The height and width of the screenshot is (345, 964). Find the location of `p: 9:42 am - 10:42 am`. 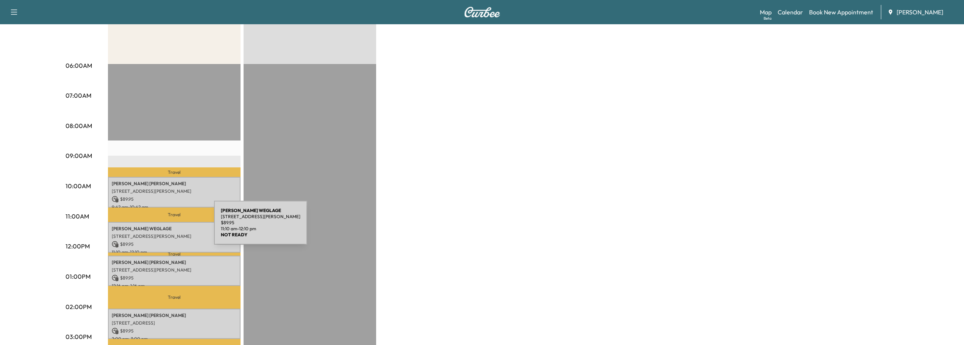

p: 9:42 am - 10:42 am is located at coordinates (174, 207).